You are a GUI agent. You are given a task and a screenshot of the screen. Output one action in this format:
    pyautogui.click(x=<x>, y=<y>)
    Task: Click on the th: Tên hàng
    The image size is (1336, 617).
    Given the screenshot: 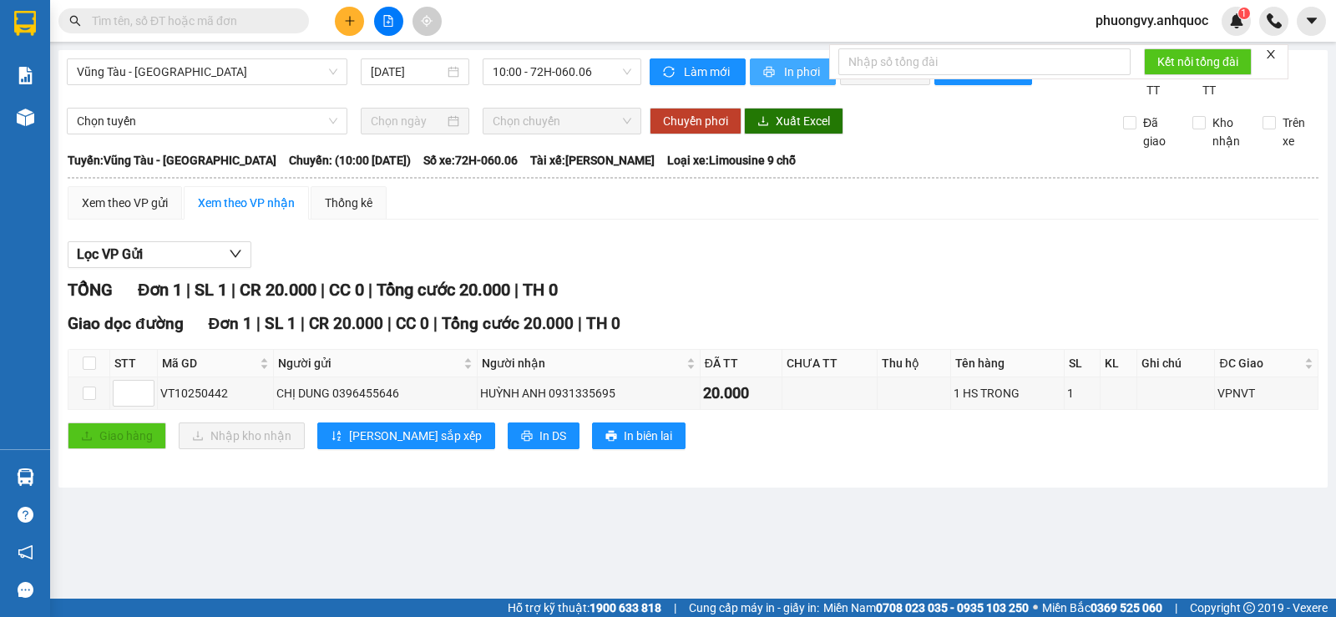 What is the action you would take?
    pyautogui.click(x=1008, y=363)
    